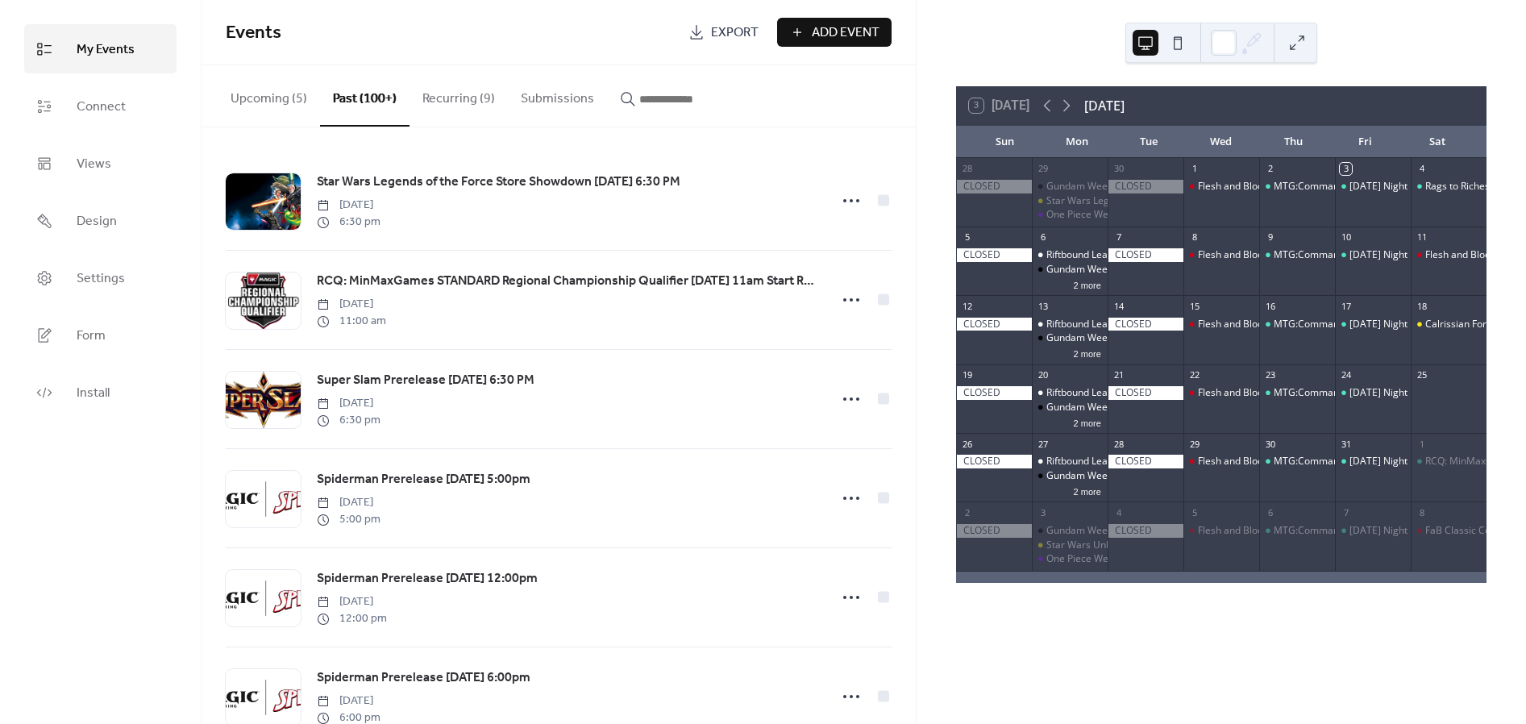 This screenshot has height=724, width=1526. What do you see at coordinates (834, 32) in the screenshot?
I see `a: Add Event` at bounding box center [834, 32].